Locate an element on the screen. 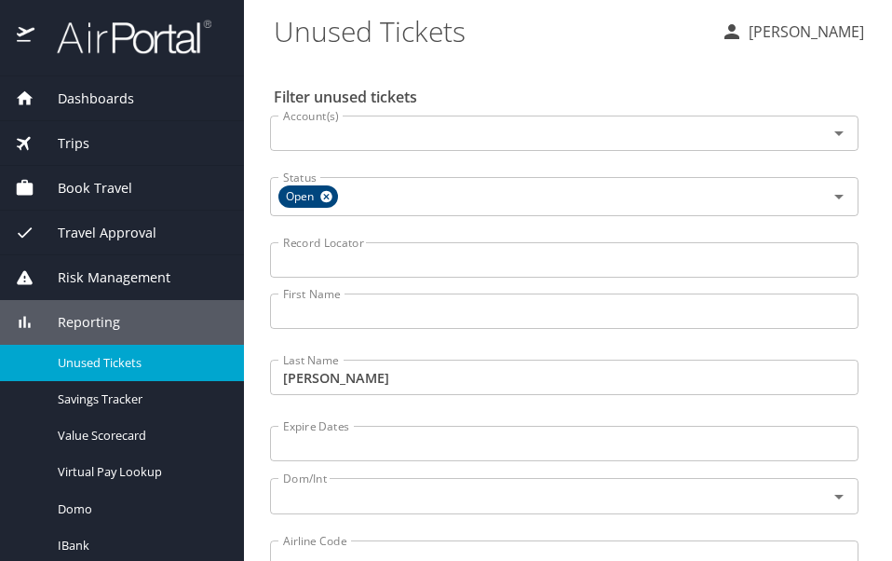 This screenshot has width=892, height=561. span: Domo is located at coordinates (140, 508).